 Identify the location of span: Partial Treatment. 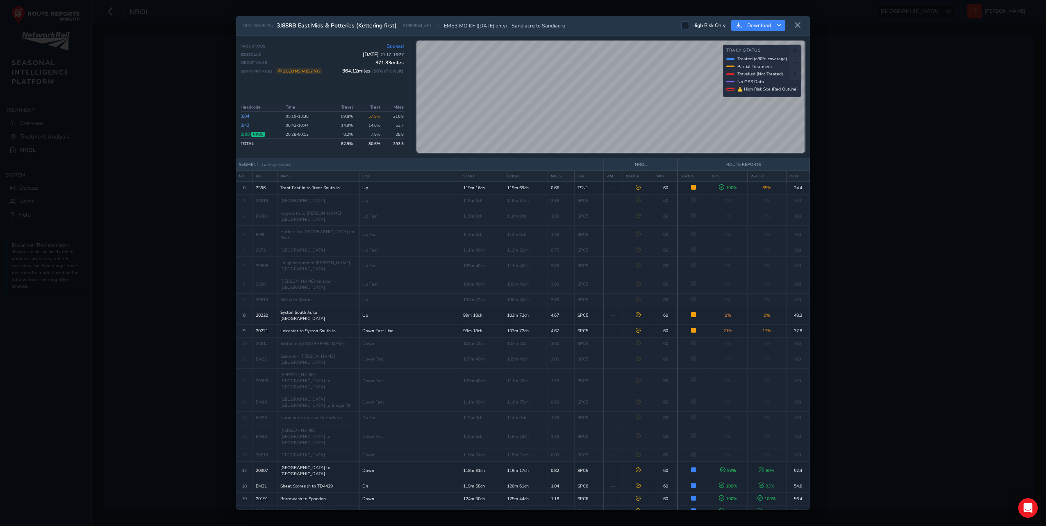
(755, 66).